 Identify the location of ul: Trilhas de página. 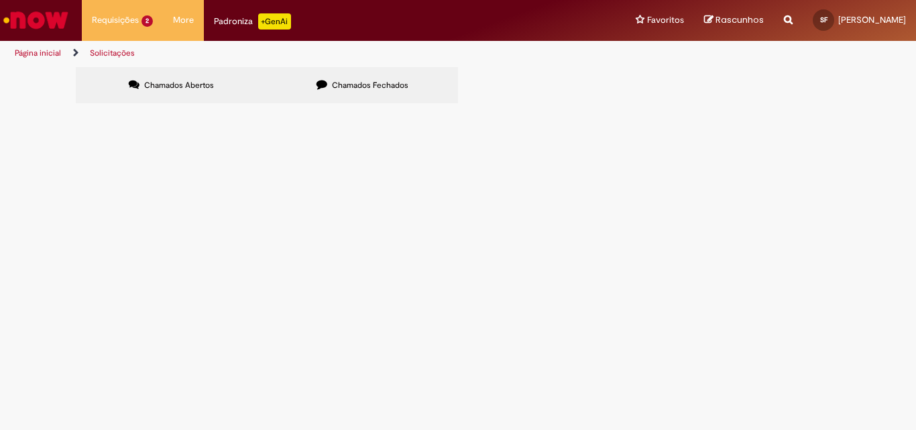
(305, 53).